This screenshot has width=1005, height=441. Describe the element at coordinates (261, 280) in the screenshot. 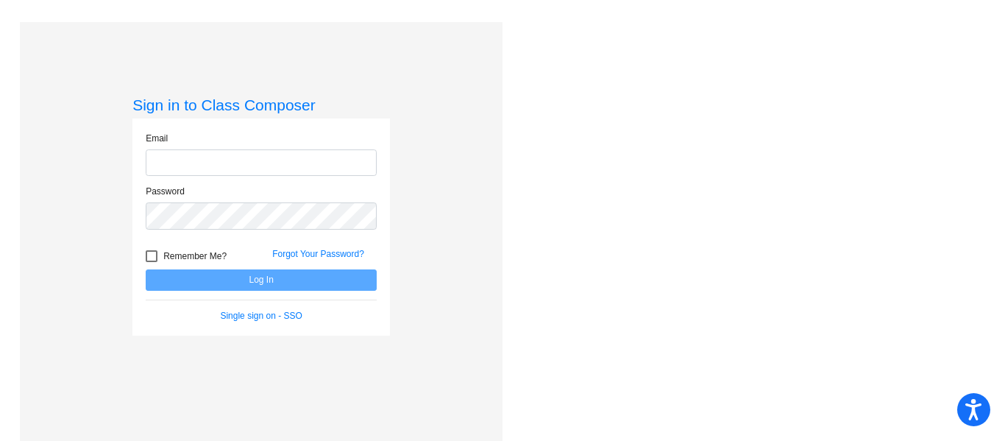

I see `button: Log In` at that location.